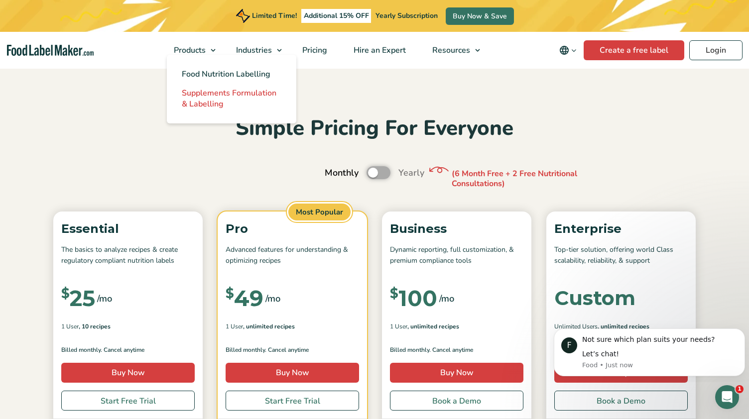 Image resolution: width=749 pixels, height=419 pixels. Describe the element at coordinates (110, 20) in the screenshot. I see `div: Not sure which plan suits your needs?` at that location.